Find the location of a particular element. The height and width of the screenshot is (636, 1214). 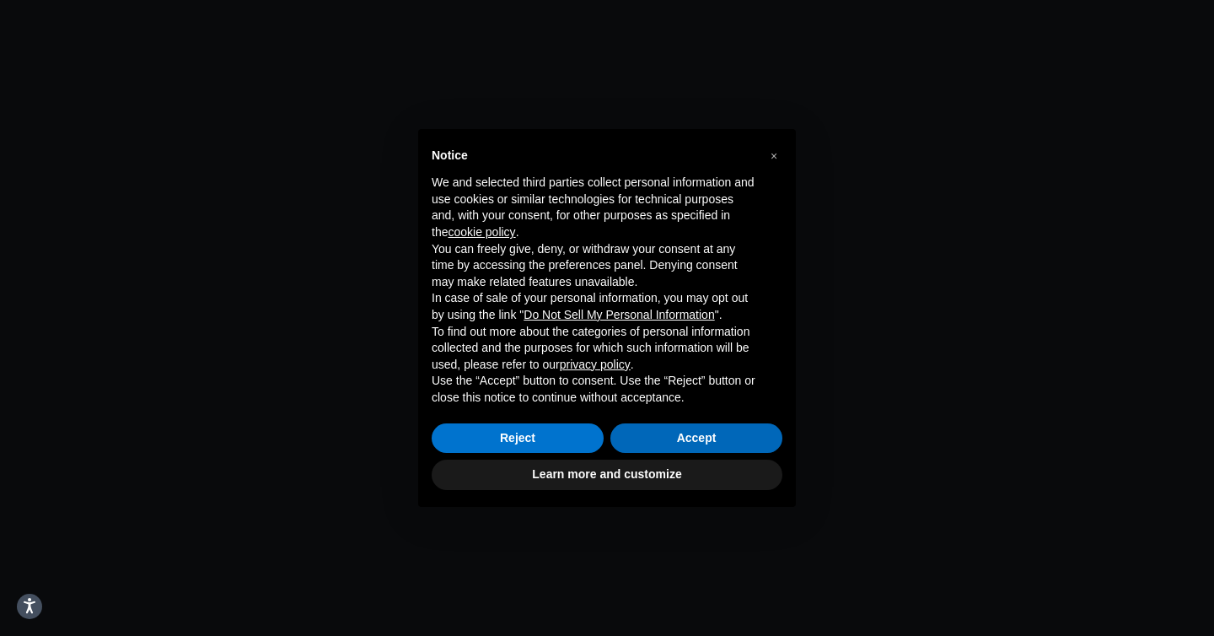

font: cookie policy is located at coordinates (481, 232).